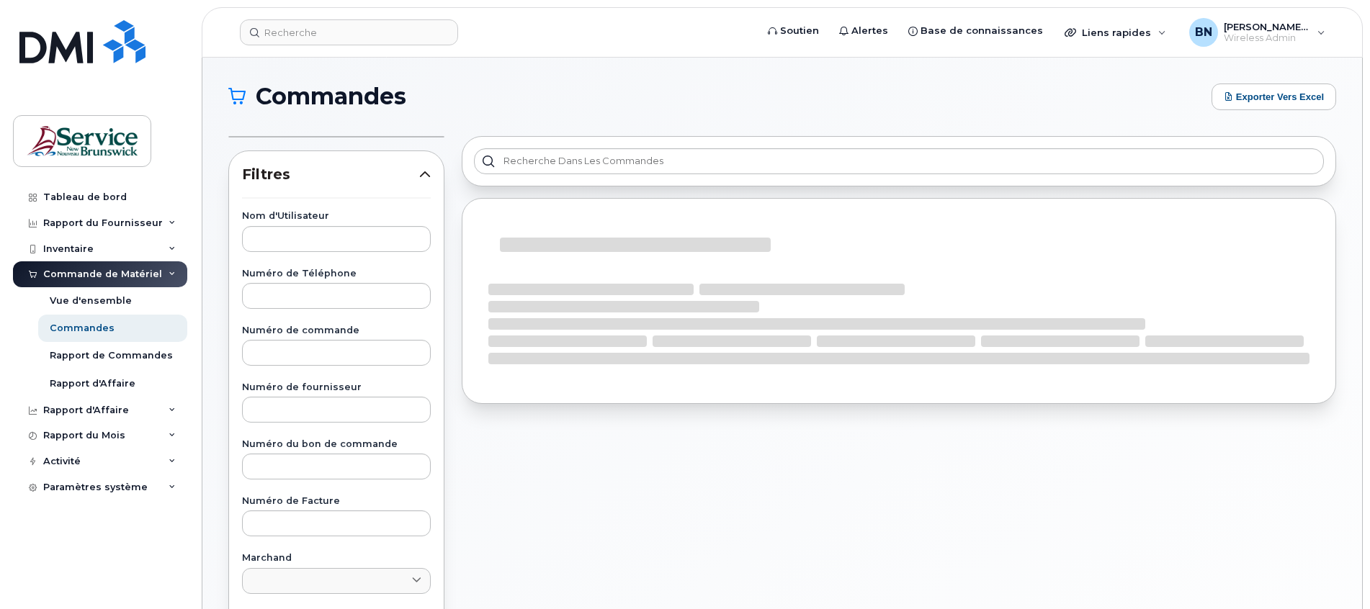 The image size is (1370, 609). What do you see at coordinates (1273, 97) in the screenshot?
I see `button: Exporter vers Excel` at bounding box center [1273, 97].